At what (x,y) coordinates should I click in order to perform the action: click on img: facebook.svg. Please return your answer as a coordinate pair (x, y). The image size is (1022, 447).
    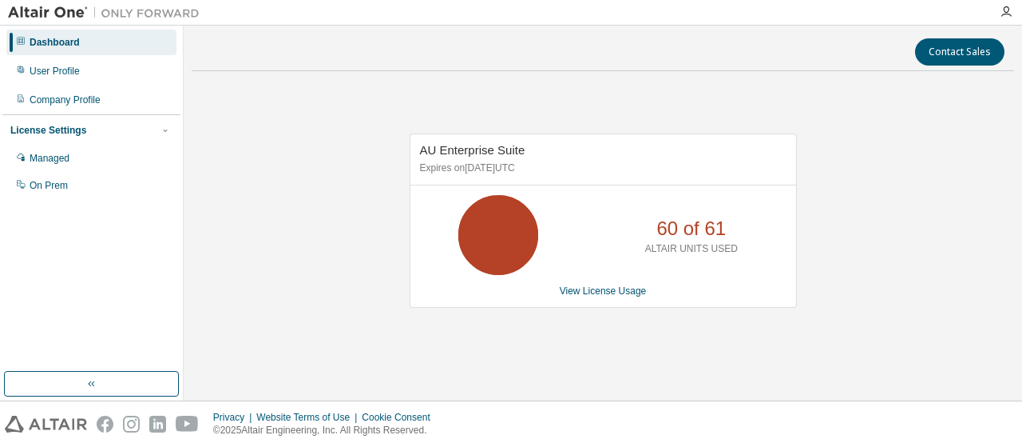
    Looking at the image, I should click on (105, 423).